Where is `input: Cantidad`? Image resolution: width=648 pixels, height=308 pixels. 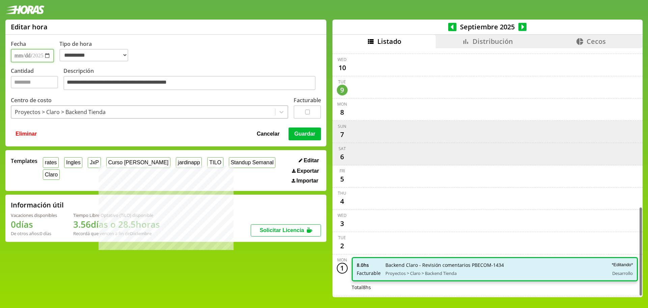
input: Cantidad is located at coordinates (34, 82).